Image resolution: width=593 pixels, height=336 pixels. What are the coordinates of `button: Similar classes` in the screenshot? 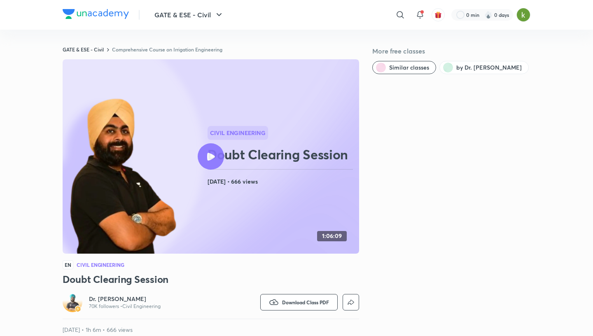 It's located at (404, 68).